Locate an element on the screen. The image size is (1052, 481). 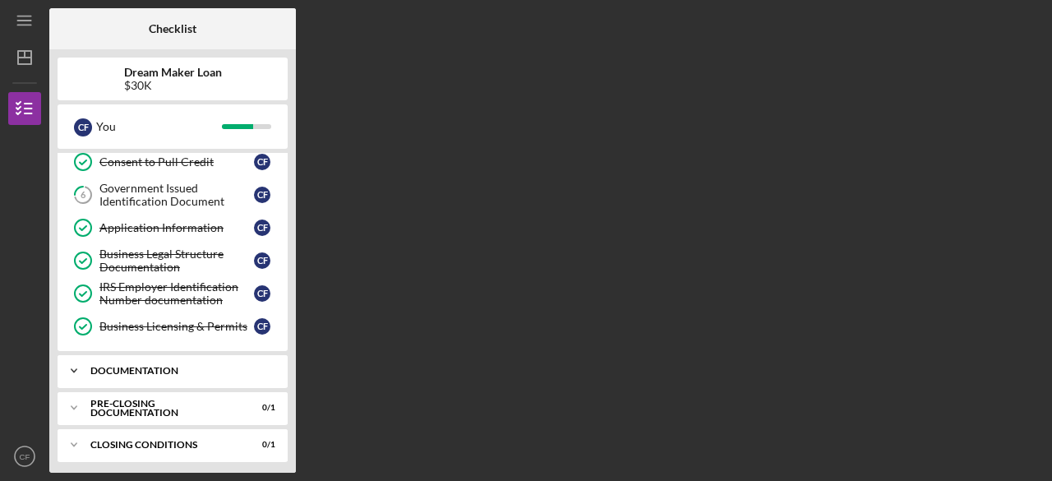
b: Checklist is located at coordinates (173, 29).